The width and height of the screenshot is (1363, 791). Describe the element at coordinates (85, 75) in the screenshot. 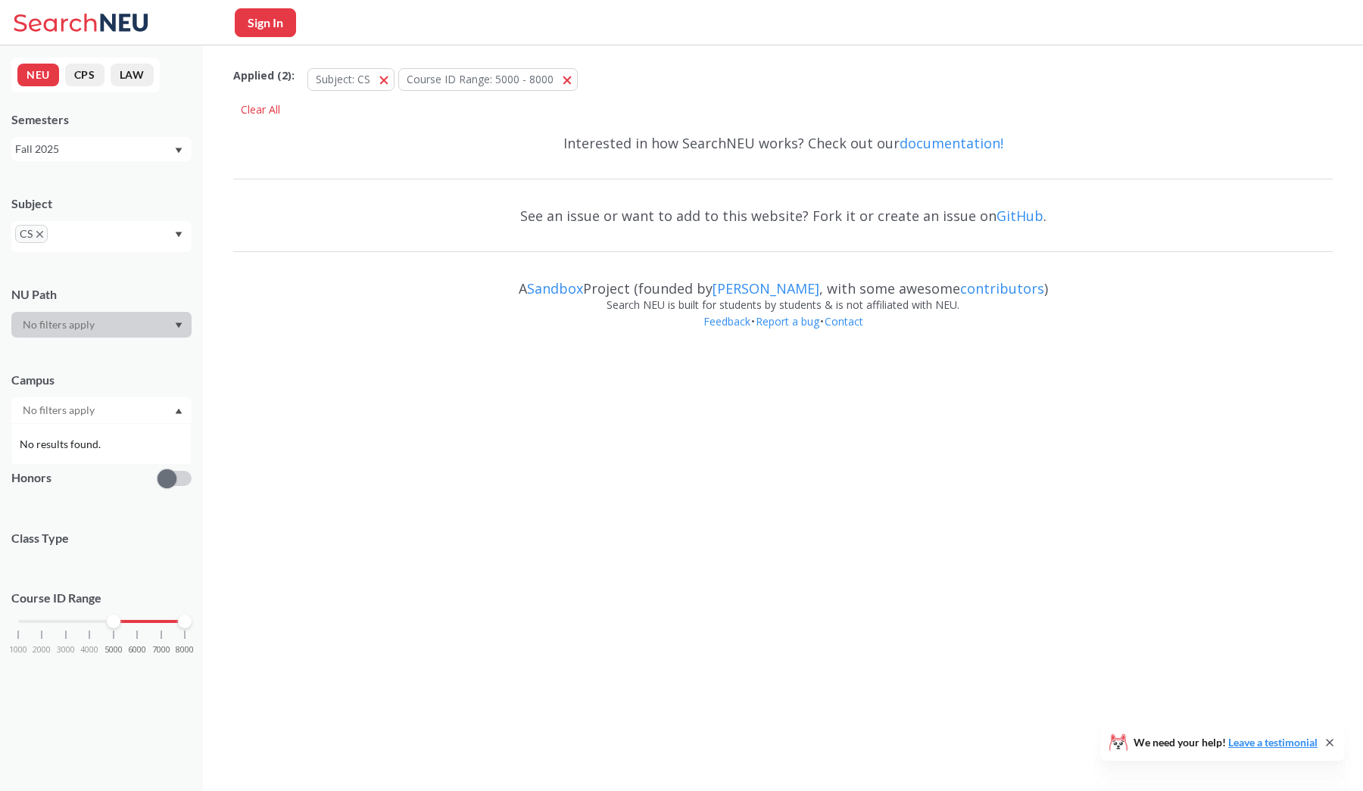

I see `button: CPS` at that location.